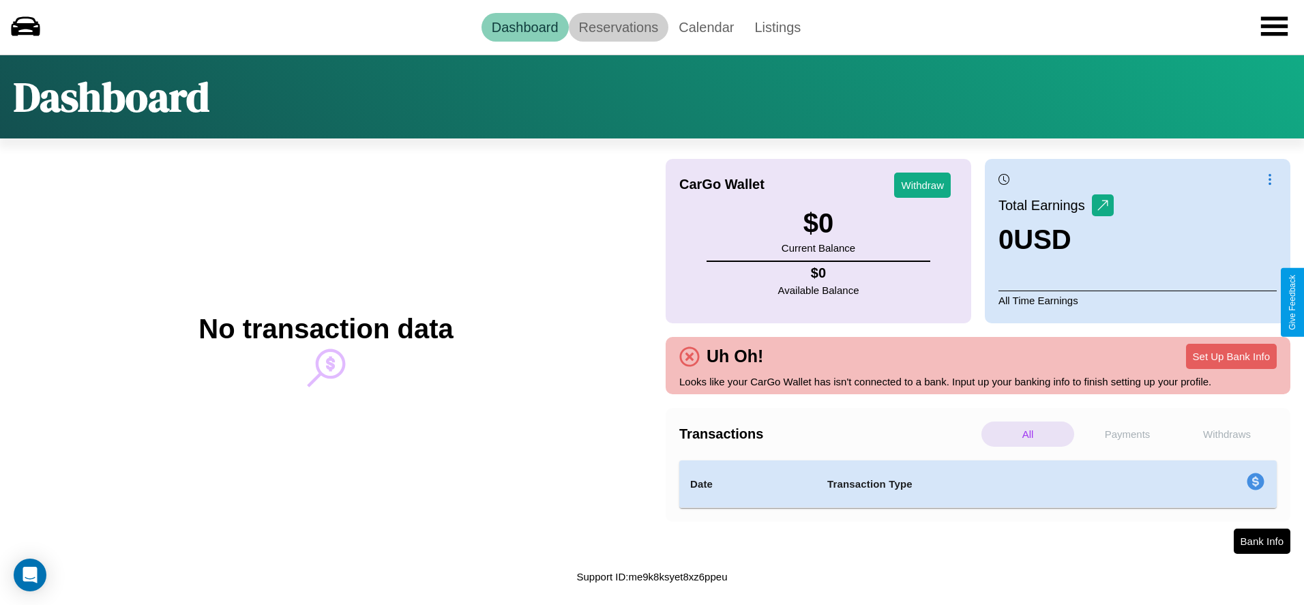  Describe the element at coordinates (1056, 239) in the screenshot. I see `h3: 0 USD` at that location.